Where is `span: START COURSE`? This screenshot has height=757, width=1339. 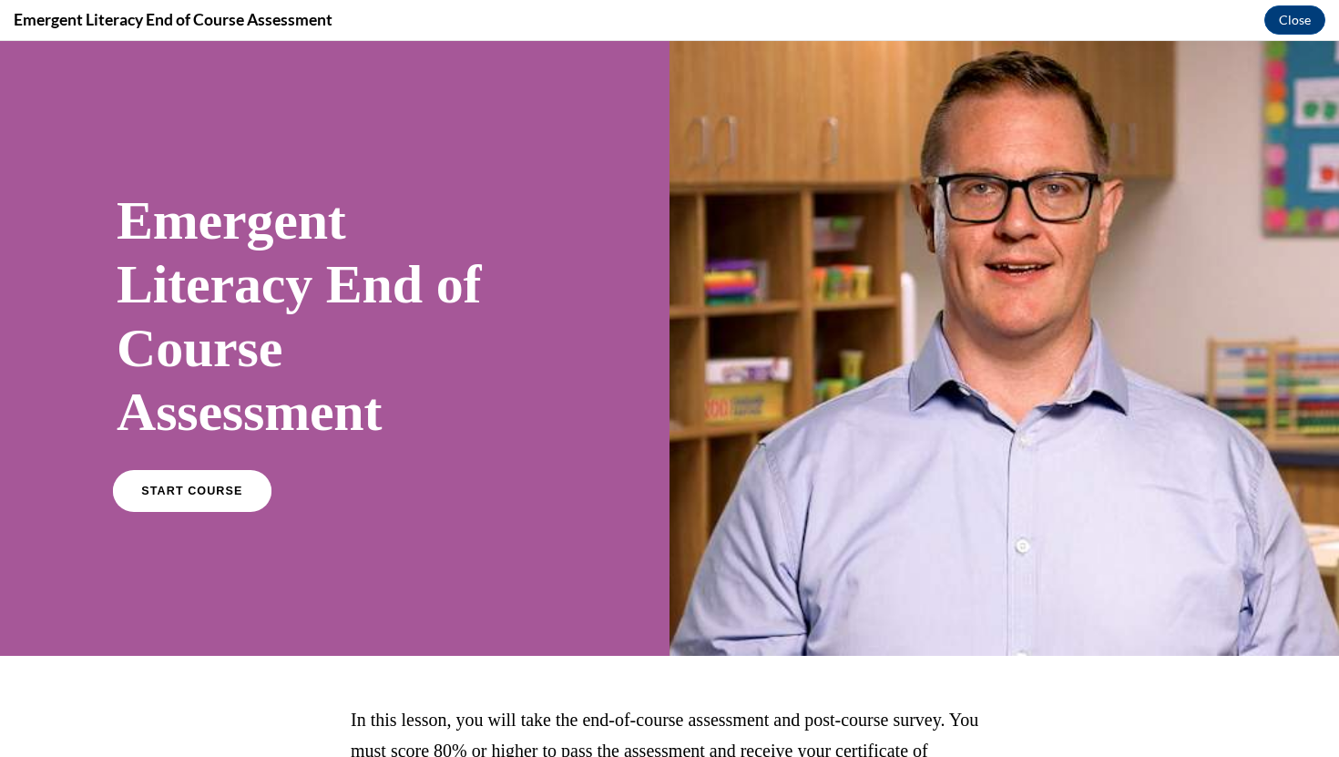
span: START COURSE is located at coordinates (191, 450).